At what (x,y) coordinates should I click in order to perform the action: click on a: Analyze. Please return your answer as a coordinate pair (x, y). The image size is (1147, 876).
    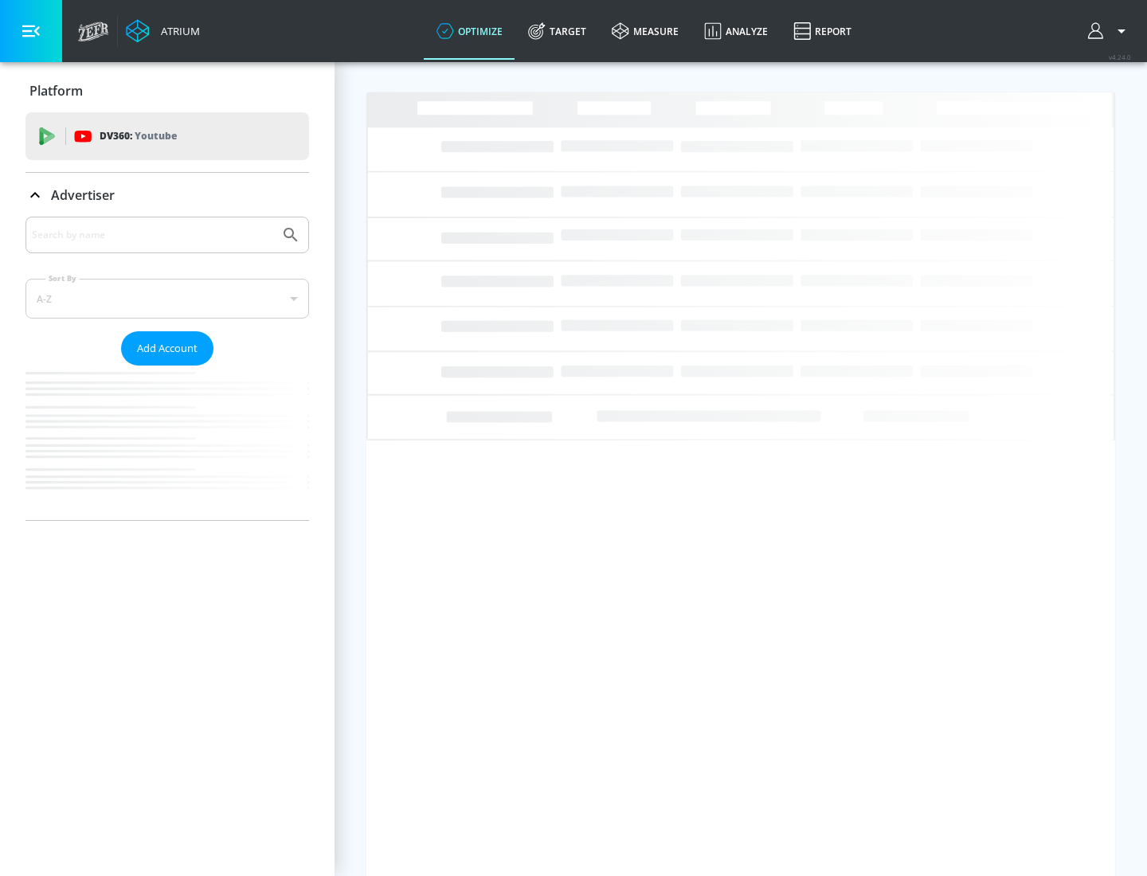
    Looking at the image, I should click on (736, 31).